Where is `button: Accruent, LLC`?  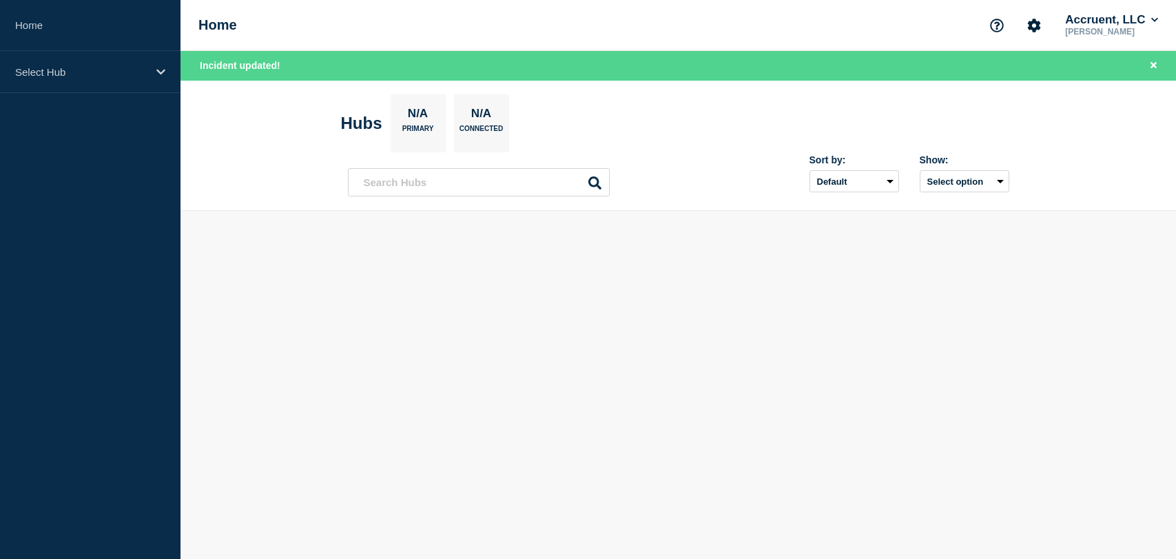
button: Accruent, LLC is located at coordinates (1112, 20).